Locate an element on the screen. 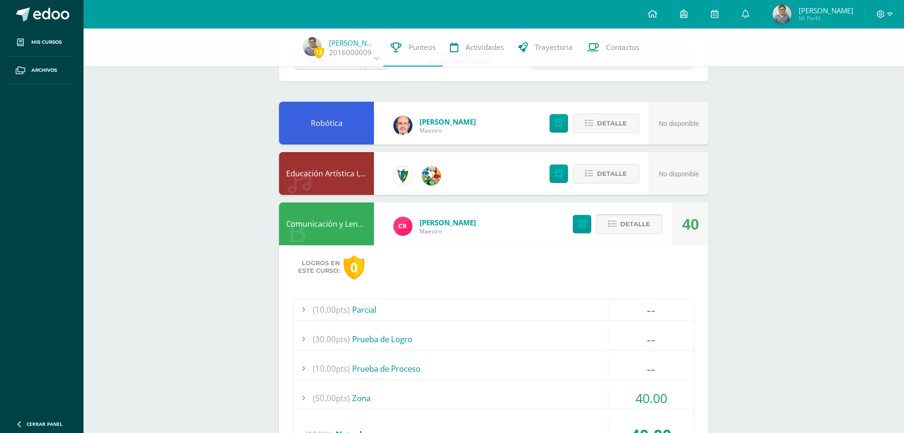 The image size is (904, 433). span: Trayectoria is located at coordinates (554, 47).